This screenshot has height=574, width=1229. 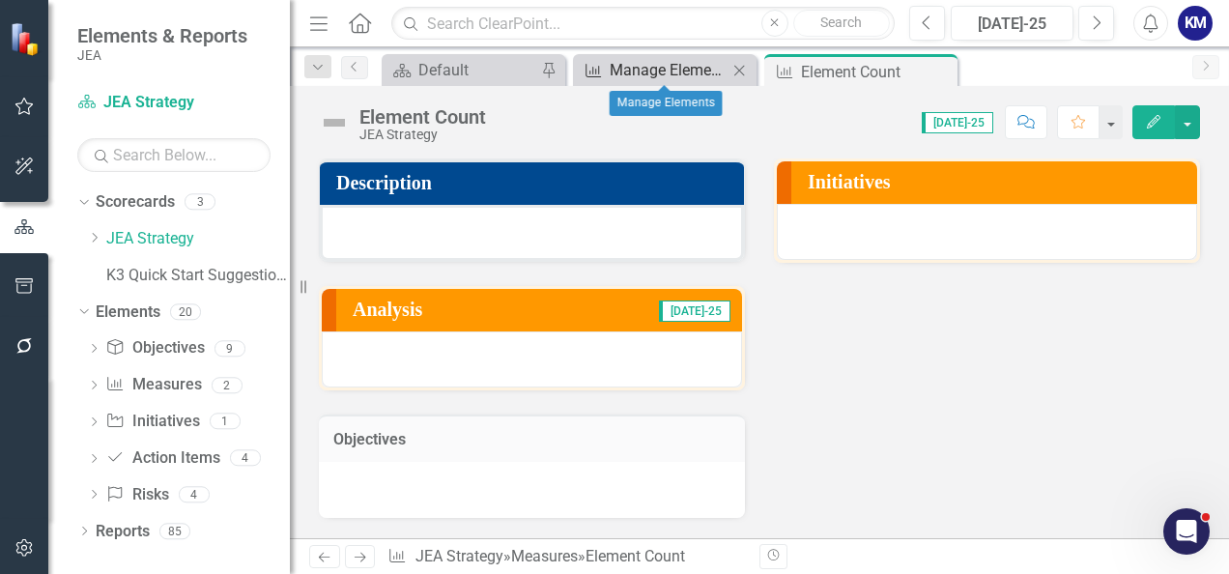 What do you see at coordinates (422, 134) in the screenshot?
I see `div: JEA Strategy` at bounding box center [422, 134].